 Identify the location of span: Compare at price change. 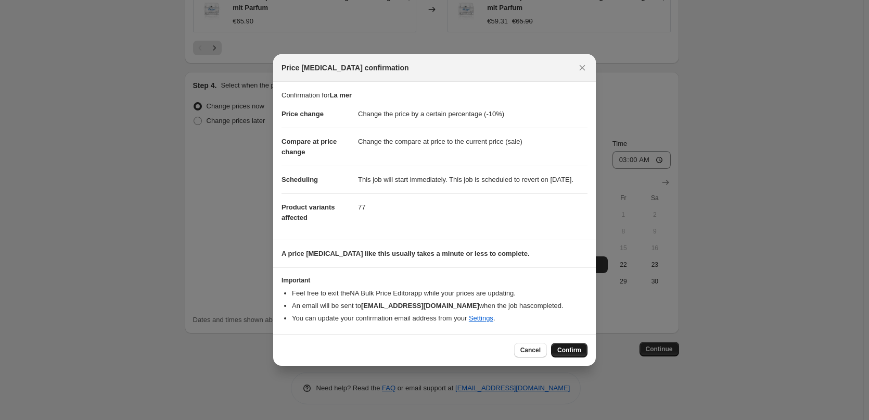
(309, 146).